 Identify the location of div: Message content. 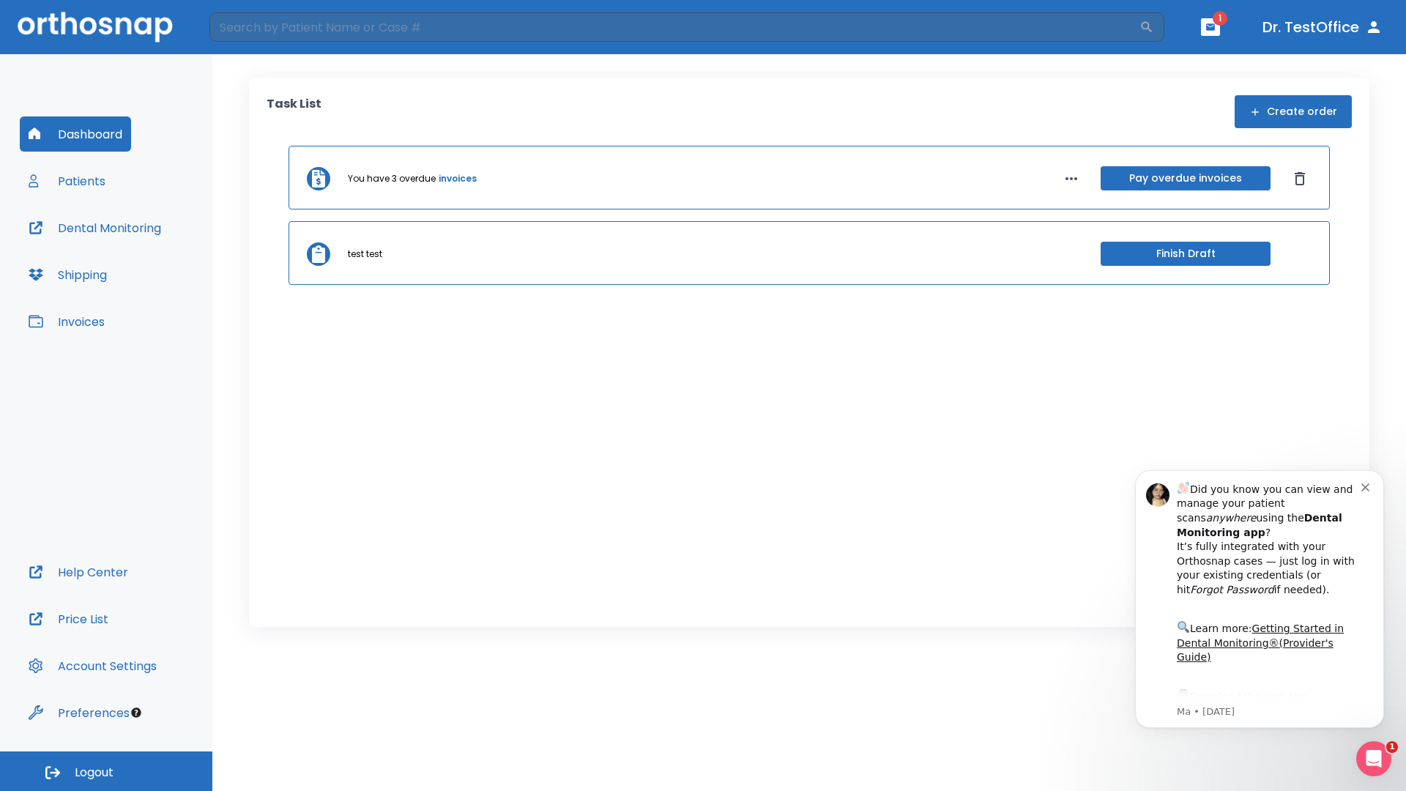
(156, 141).